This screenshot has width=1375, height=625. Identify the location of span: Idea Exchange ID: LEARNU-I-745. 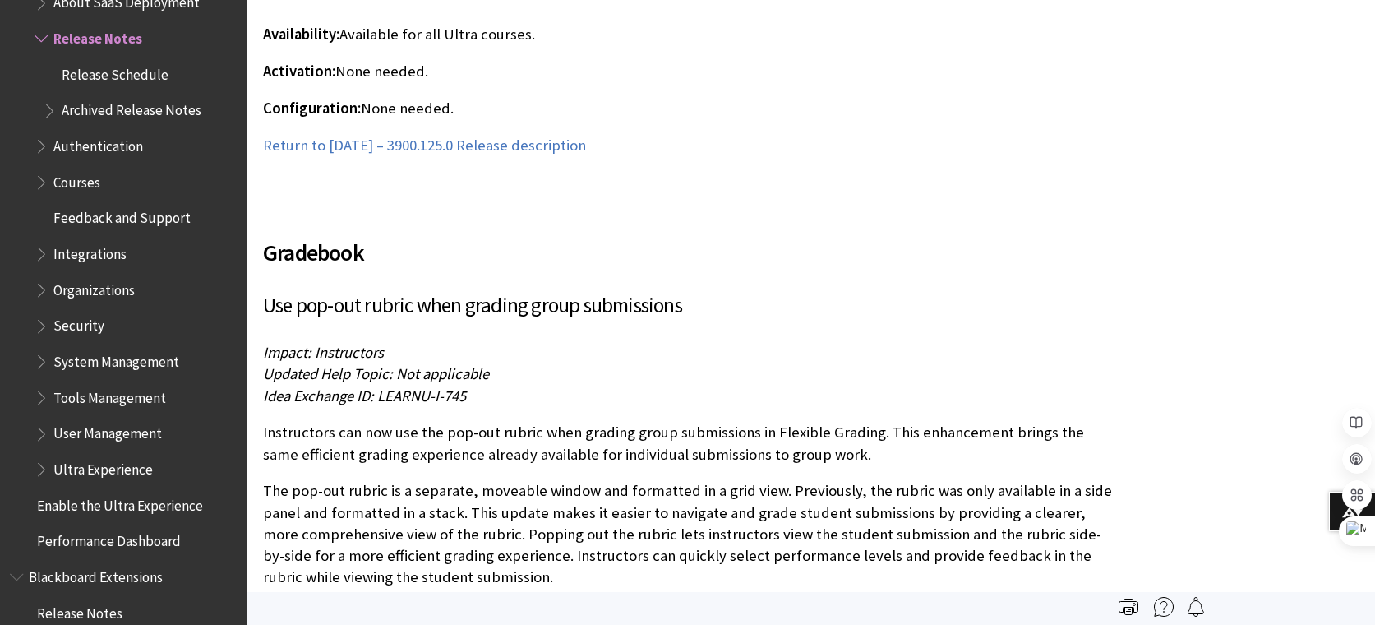
(364, 395).